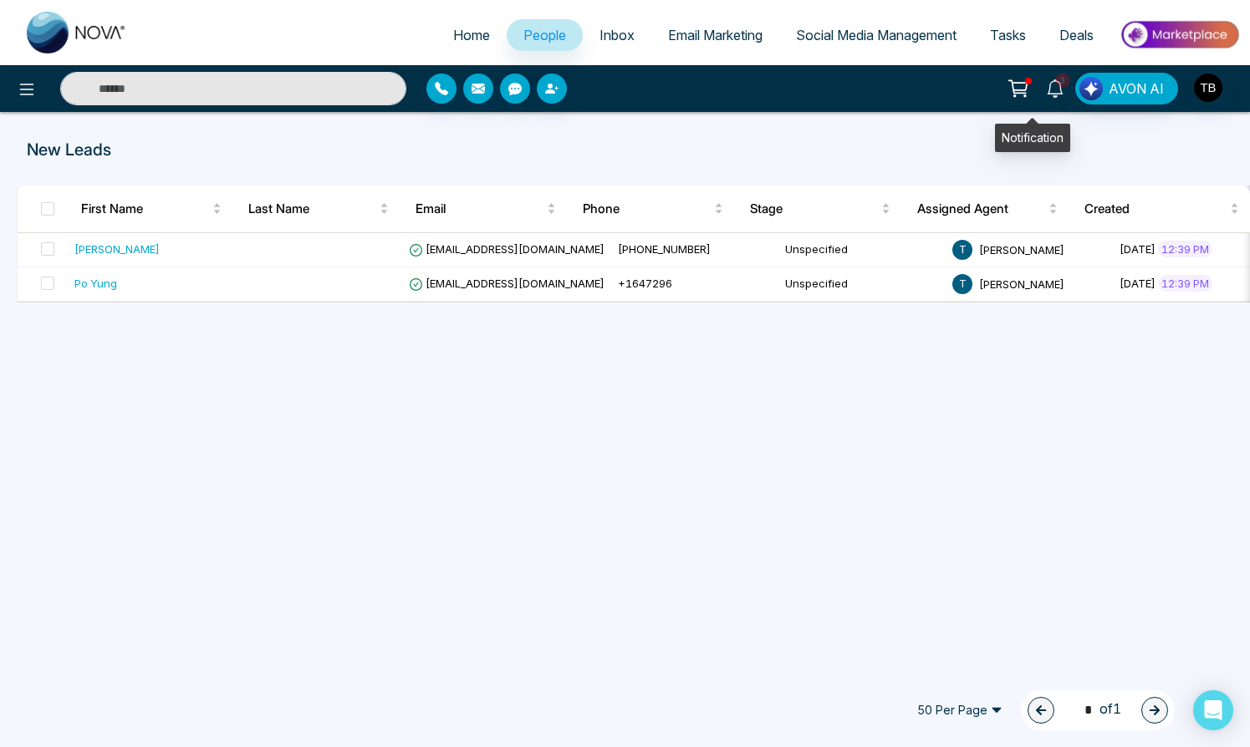 This screenshot has height=747, width=1250. Describe the element at coordinates (471, 35) in the screenshot. I see `span: Home` at that location.